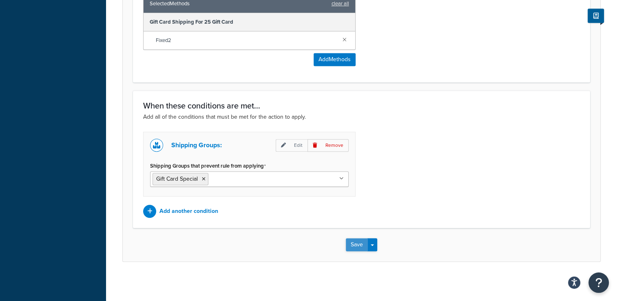 Image resolution: width=617 pixels, height=301 pixels. I want to click on h3: When these conditions are met..., so click(361, 106).